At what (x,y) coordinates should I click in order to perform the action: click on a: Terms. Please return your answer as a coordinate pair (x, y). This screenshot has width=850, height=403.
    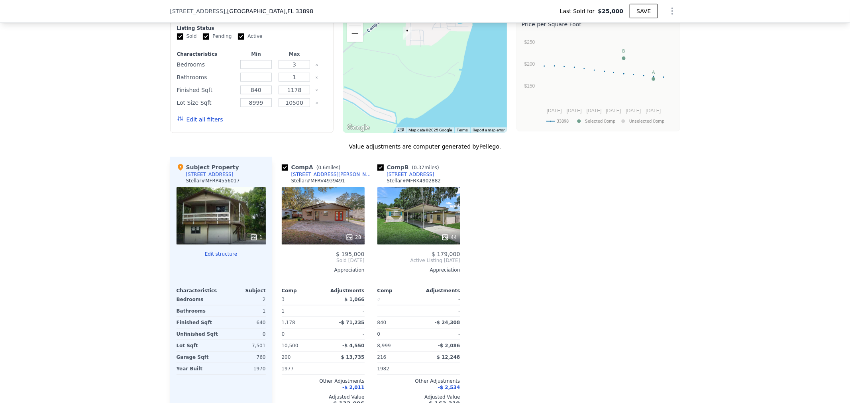
    Looking at the image, I should click on (462, 130).